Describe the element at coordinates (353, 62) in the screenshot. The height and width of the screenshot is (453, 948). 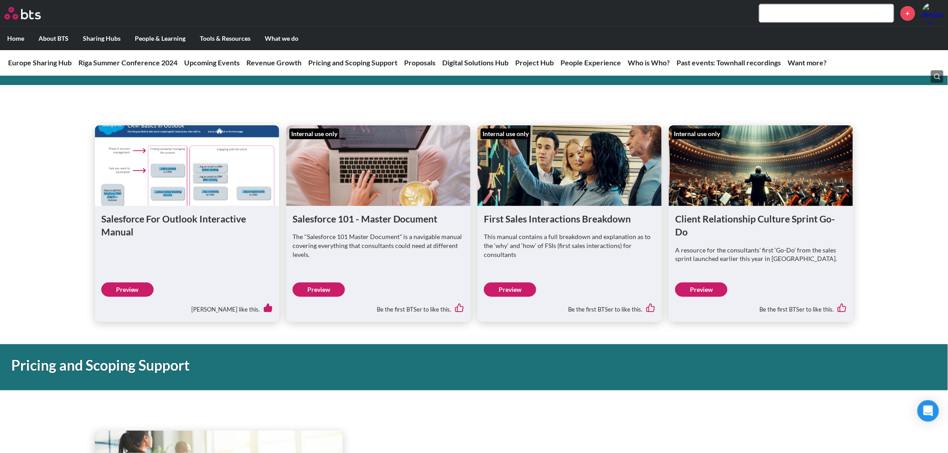
I see `a: Pricing and Scoping Support` at that location.